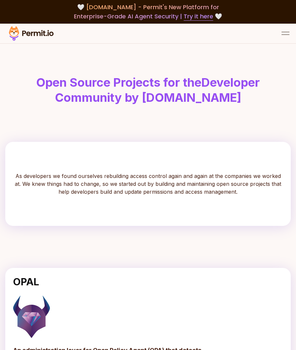 The height and width of the screenshot is (350, 296). What do you see at coordinates (148, 184) in the screenshot?
I see `p: As developers we found ourselves rebuilding access control again and again at the companies we wo...` at bounding box center [148, 184].